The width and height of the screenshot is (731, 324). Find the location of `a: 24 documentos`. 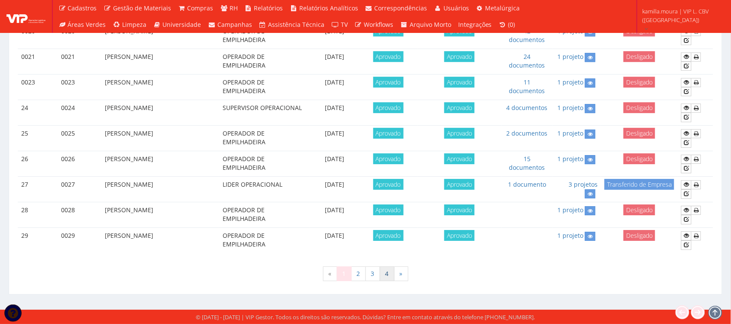

a: 24 documentos is located at coordinates (527, 61).